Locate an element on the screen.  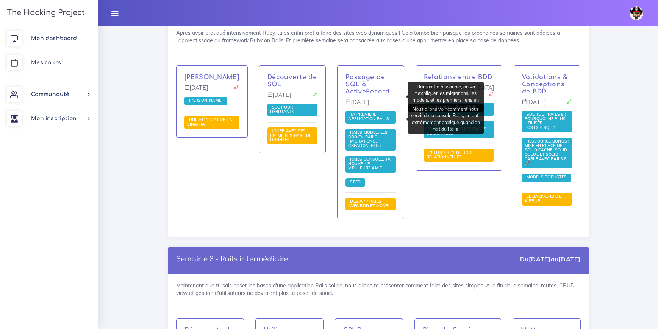
span: SQLite et Rails 8 : Pourquoi ne plus utiliser PostgreSQL ? is located at coordinates (545, 121).